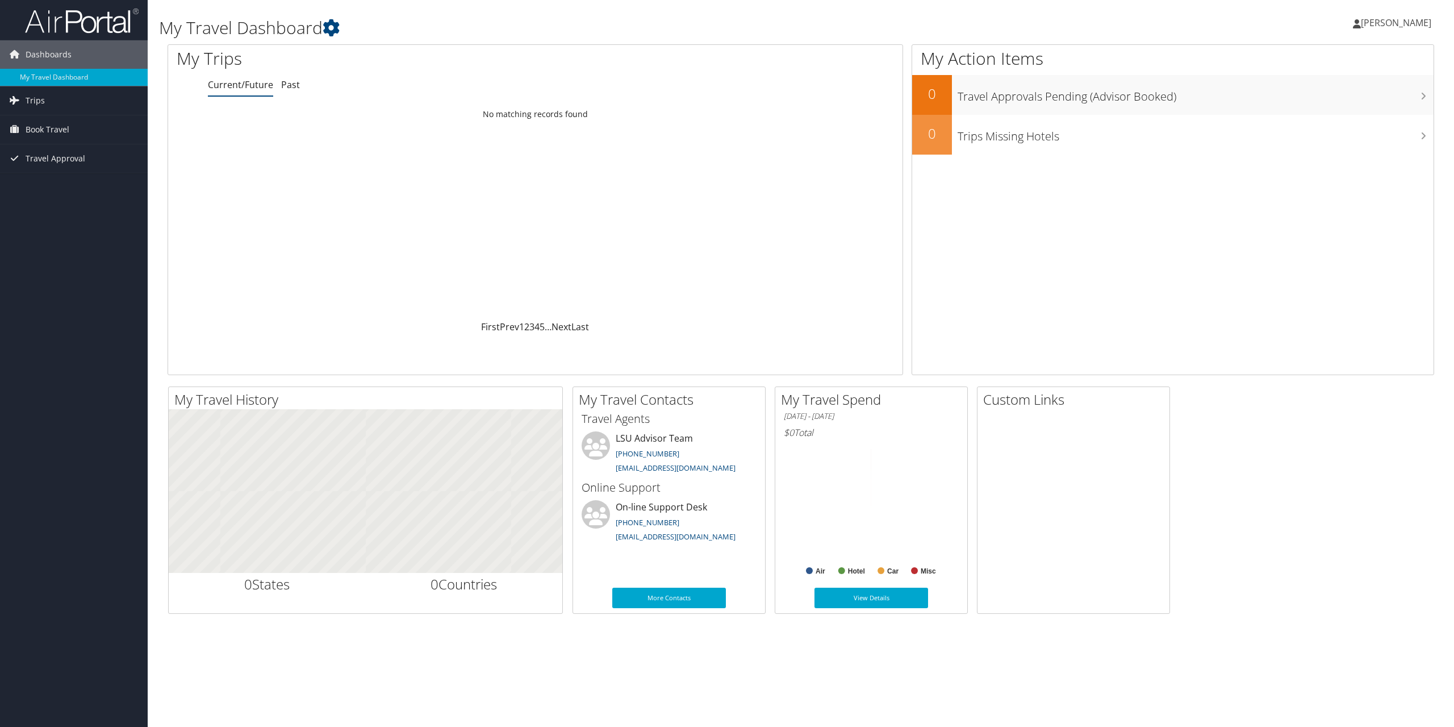  What do you see at coordinates (857, 571) in the screenshot?
I see `text: Hotel` at bounding box center [857, 571].